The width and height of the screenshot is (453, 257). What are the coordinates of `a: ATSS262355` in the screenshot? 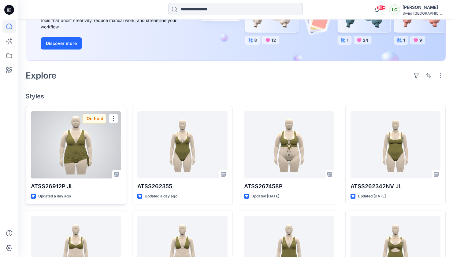 It's located at (182, 145).